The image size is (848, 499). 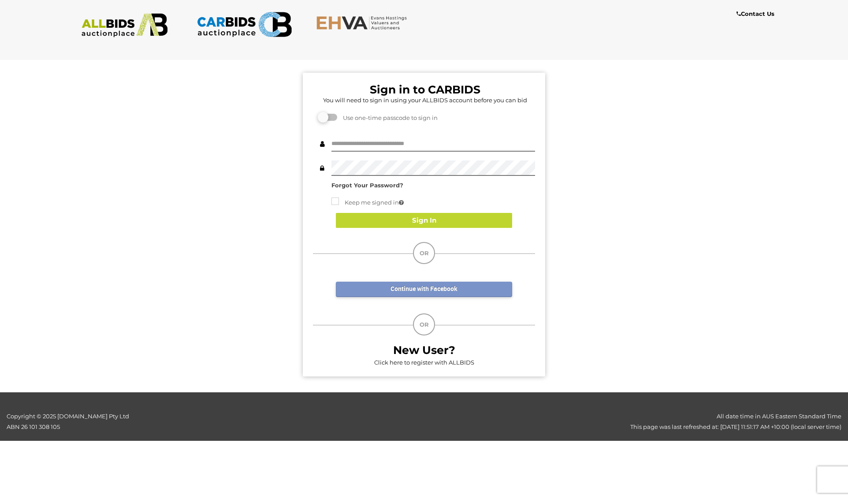 What do you see at coordinates (388, 118) in the screenshot?
I see `span: Use one-time passcode to sign in` at bounding box center [388, 118].